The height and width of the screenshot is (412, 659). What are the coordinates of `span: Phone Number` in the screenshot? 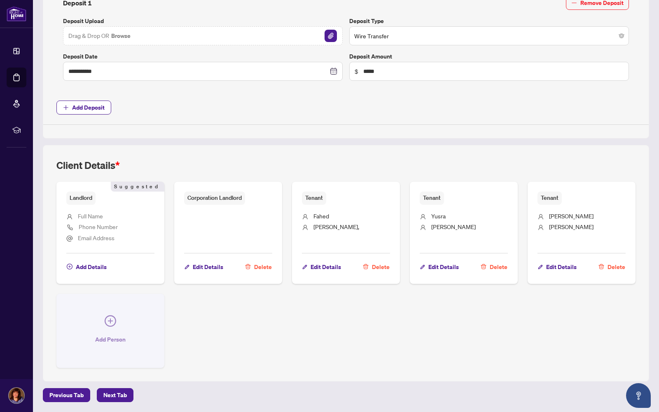 It's located at (98, 227).